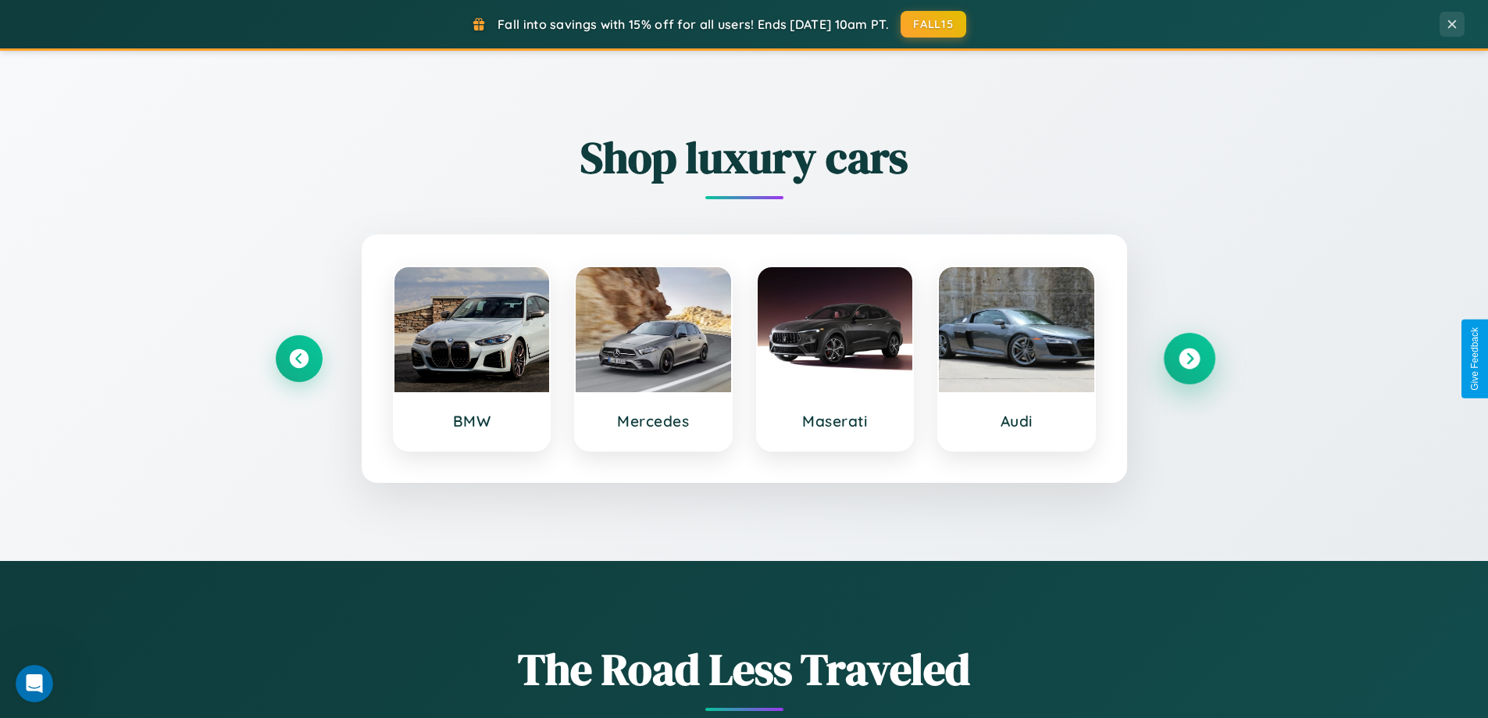 The width and height of the screenshot is (1488, 718). I want to click on h3: Mercedes, so click(653, 421).